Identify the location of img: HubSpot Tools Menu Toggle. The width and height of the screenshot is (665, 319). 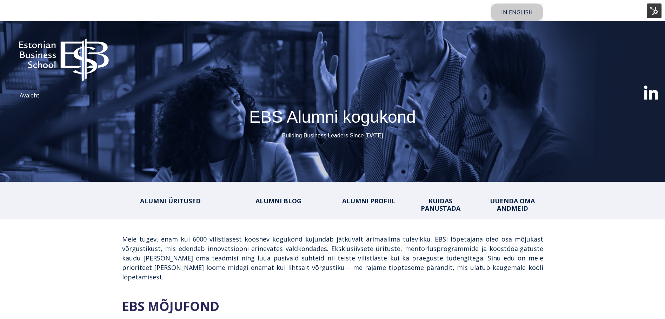
(654, 11).